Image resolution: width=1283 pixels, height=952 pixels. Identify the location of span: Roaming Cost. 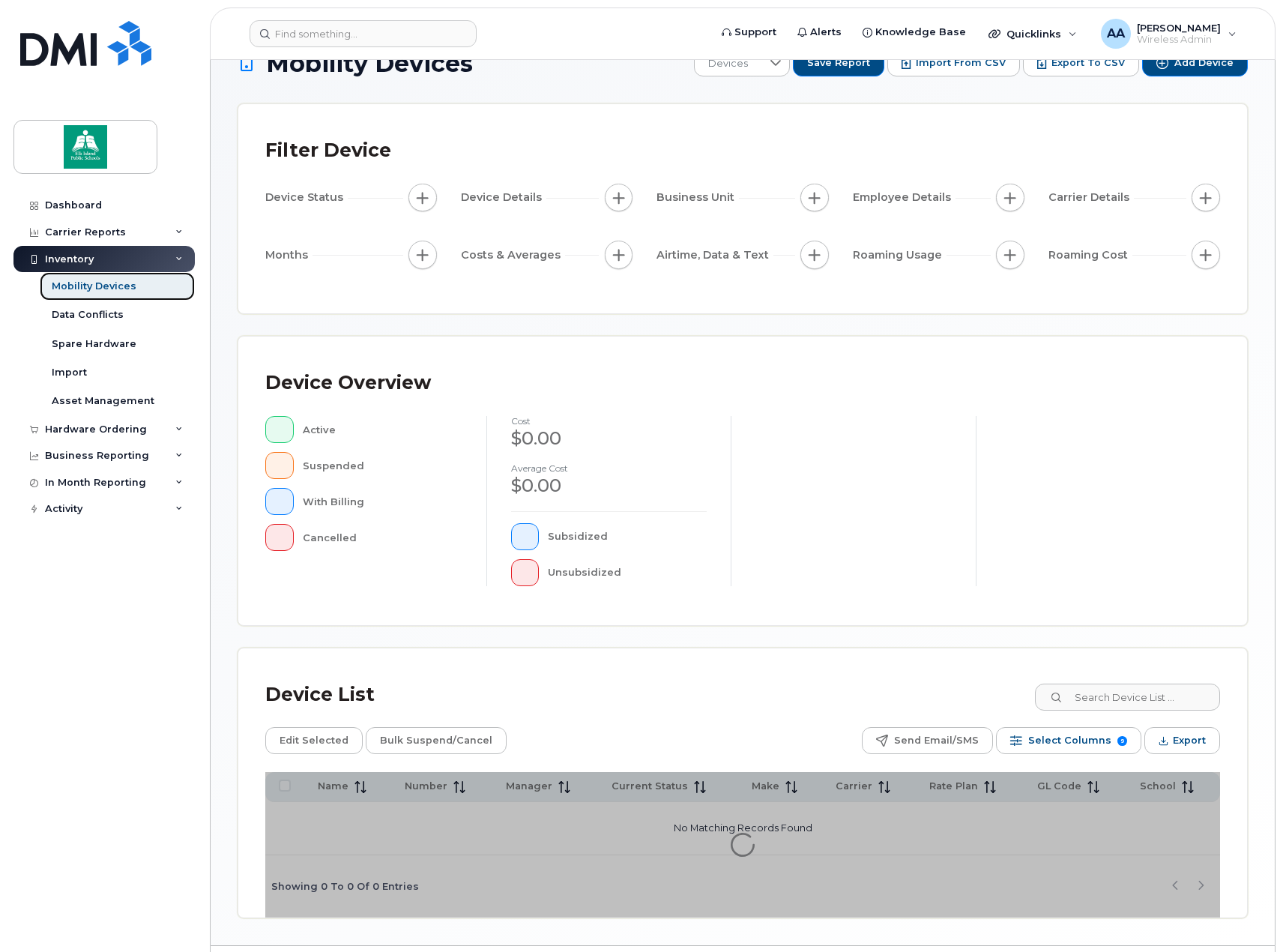
(1091, 255).